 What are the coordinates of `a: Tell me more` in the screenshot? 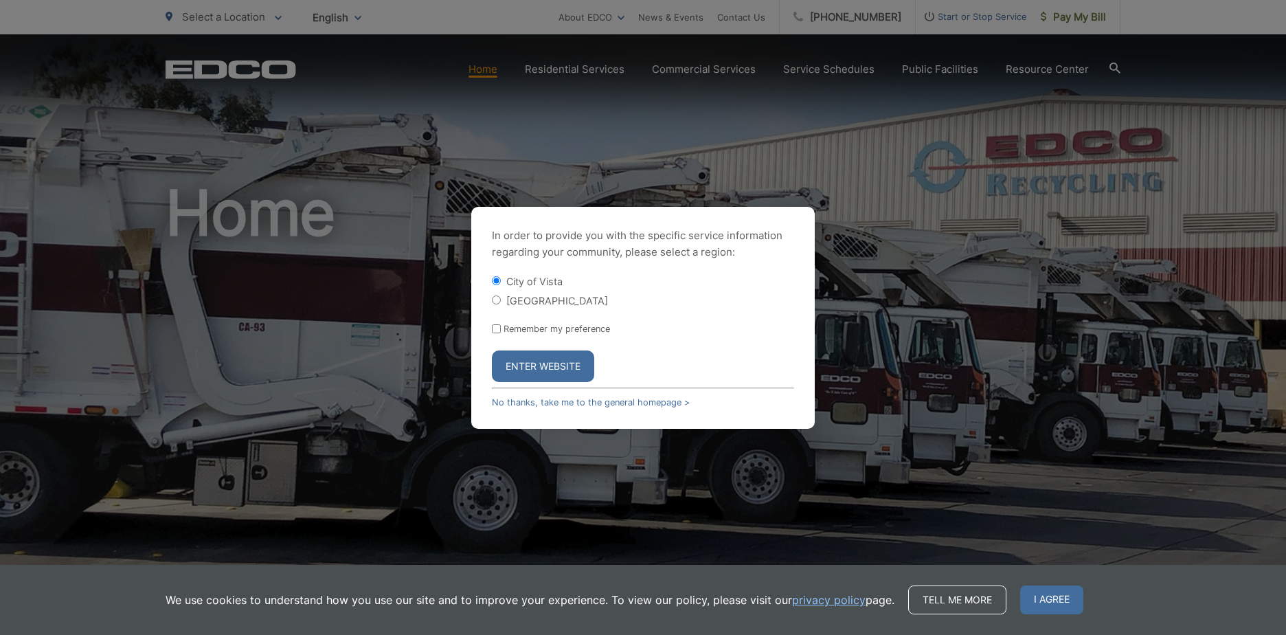 It's located at (957, 600).